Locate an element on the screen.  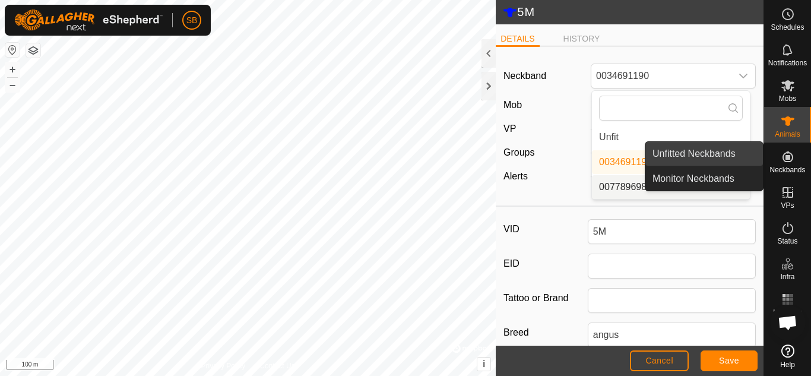
label: Breed is located at coordinates (546, 332).